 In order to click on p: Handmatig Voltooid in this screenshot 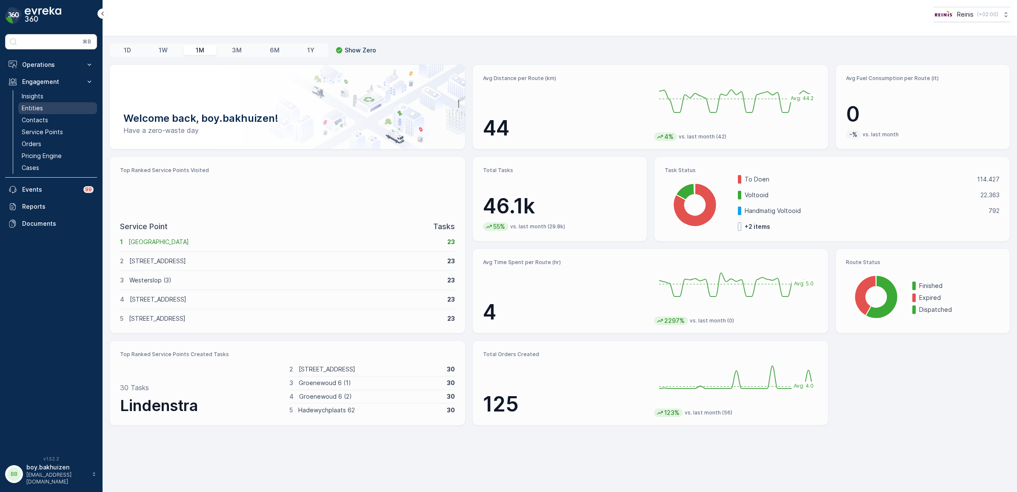, I will do `click(864, 211)`.